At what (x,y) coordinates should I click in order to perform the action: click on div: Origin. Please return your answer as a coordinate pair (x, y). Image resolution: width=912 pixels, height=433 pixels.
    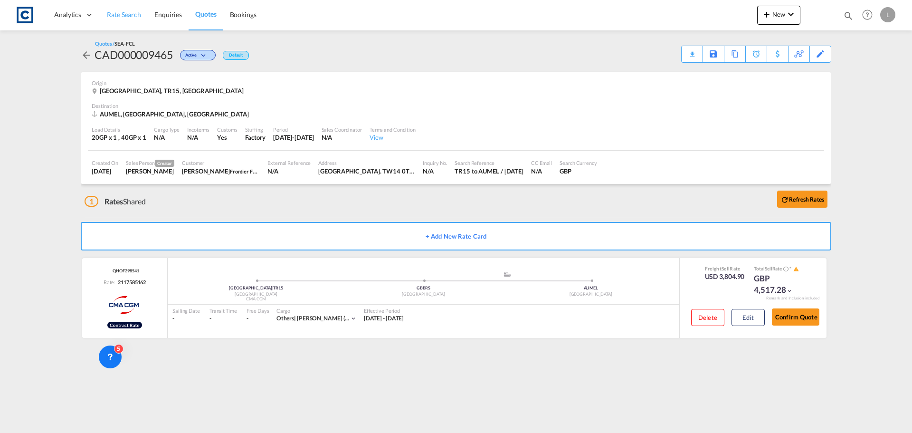
    Looking at the image, I should click on (456, 83).